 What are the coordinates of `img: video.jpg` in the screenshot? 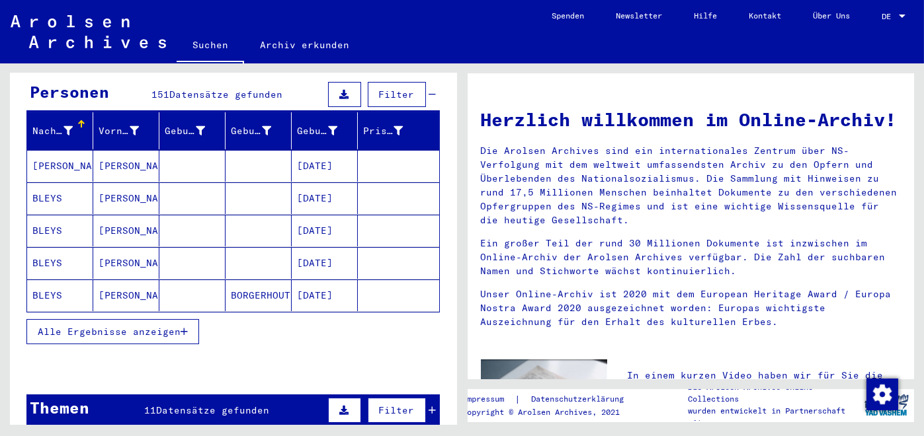 It's located at (544, 394).